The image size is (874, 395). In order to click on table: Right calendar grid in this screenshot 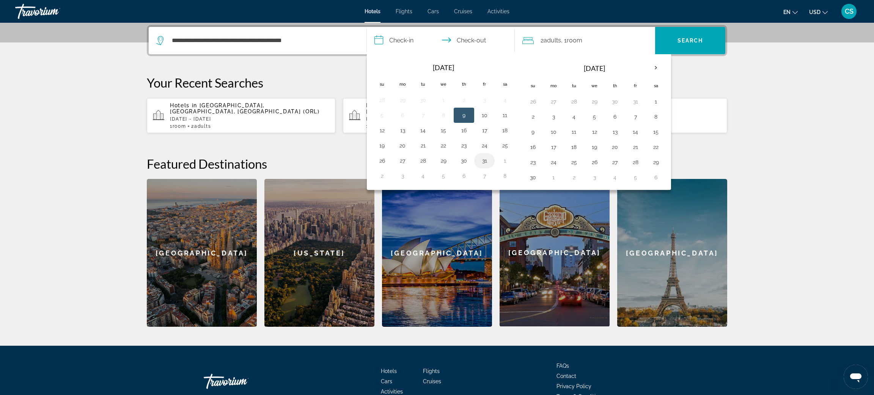, I will do `click(594, 122)`.